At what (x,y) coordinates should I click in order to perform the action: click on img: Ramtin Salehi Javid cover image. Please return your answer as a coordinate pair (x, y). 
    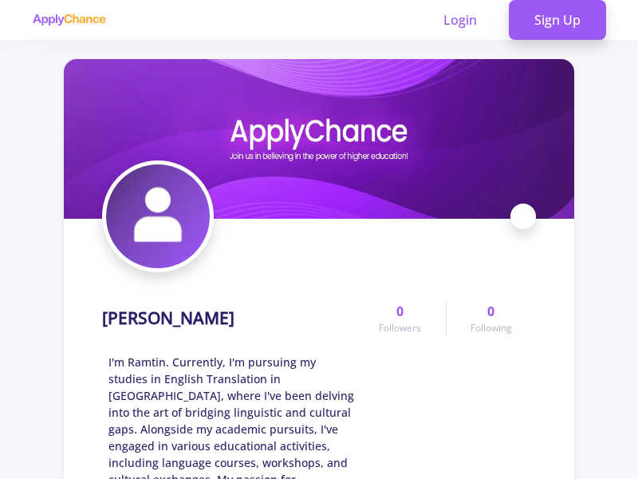
    Looking at the image, I should click on (319, 139).